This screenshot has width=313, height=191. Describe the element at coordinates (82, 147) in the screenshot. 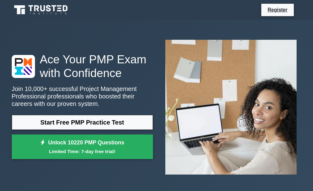

I see `a: Unlock 10220 PMP QuestionsLimited Time: 7-day free trial!` at that location.